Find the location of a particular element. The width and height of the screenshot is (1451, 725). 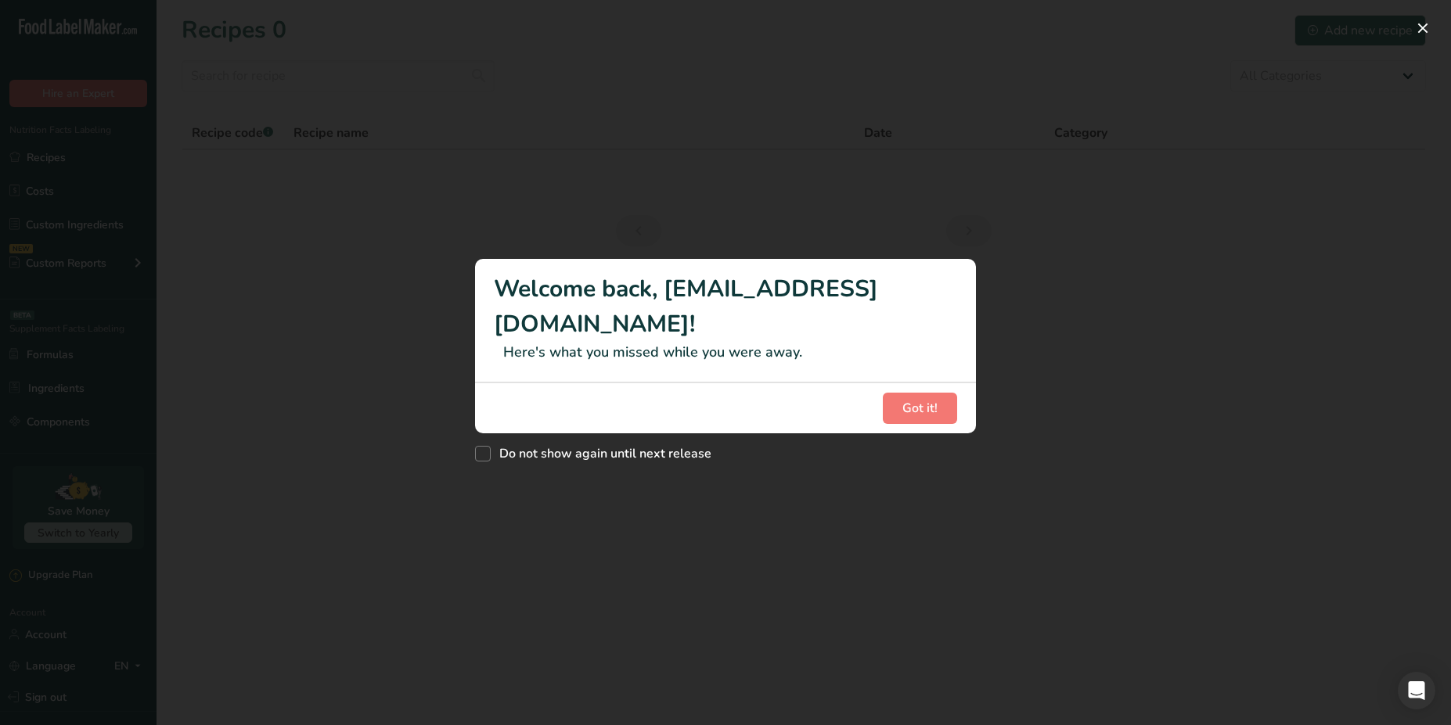

div: Open Intercom Messenger is located at coordinates (1416, 691).